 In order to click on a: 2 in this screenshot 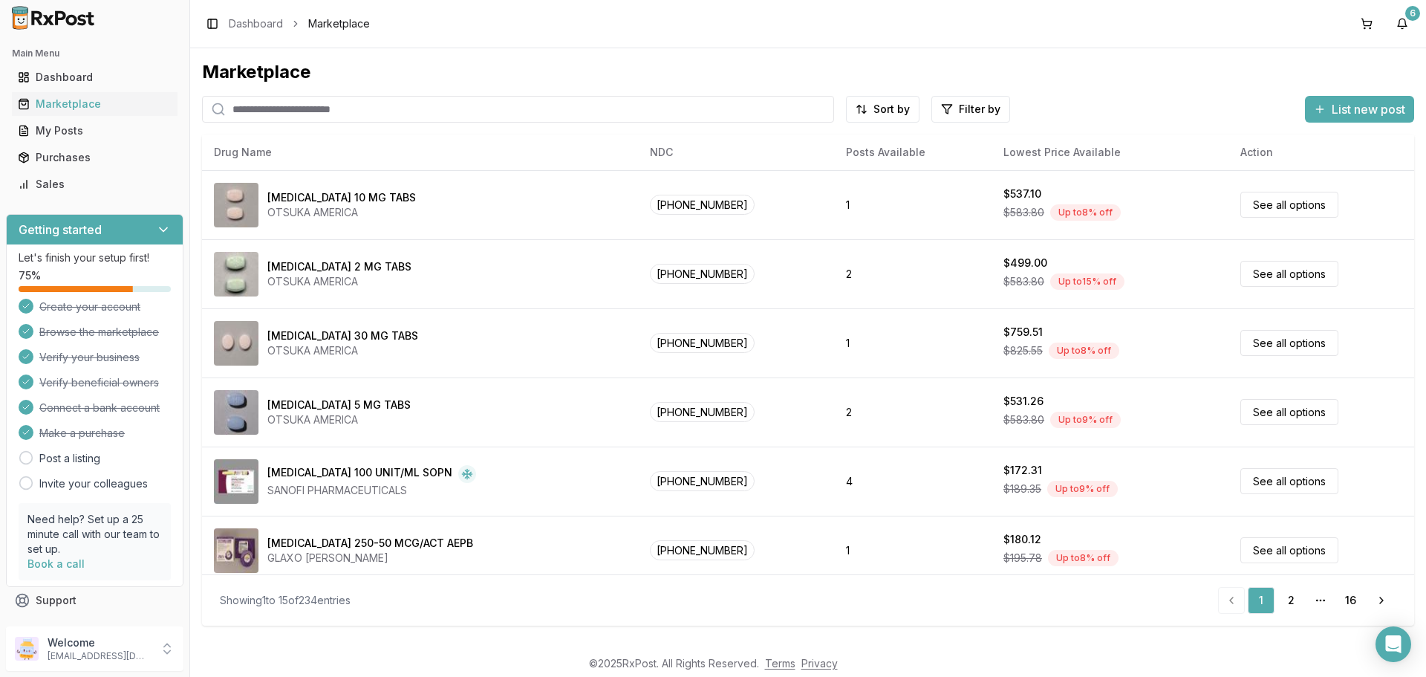, I will do `click(1291, 600)`.